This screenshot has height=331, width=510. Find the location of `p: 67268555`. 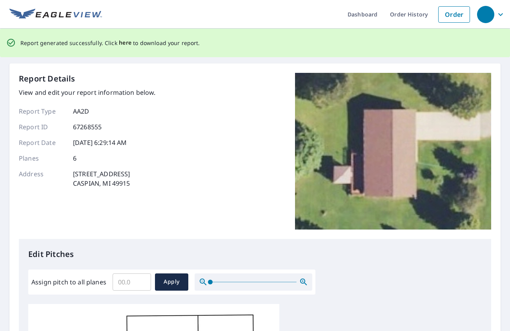

p: 67268555 is located at coordinates (87, 127).